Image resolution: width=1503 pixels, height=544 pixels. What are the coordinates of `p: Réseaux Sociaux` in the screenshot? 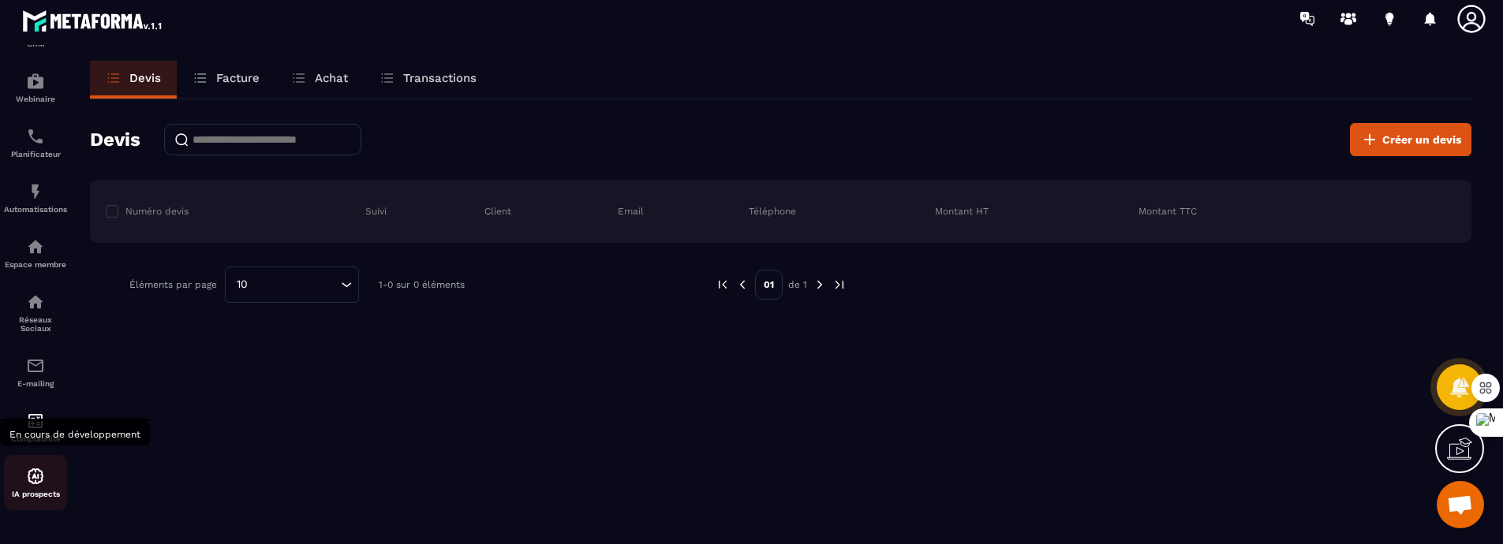 It's located at (35, 324).